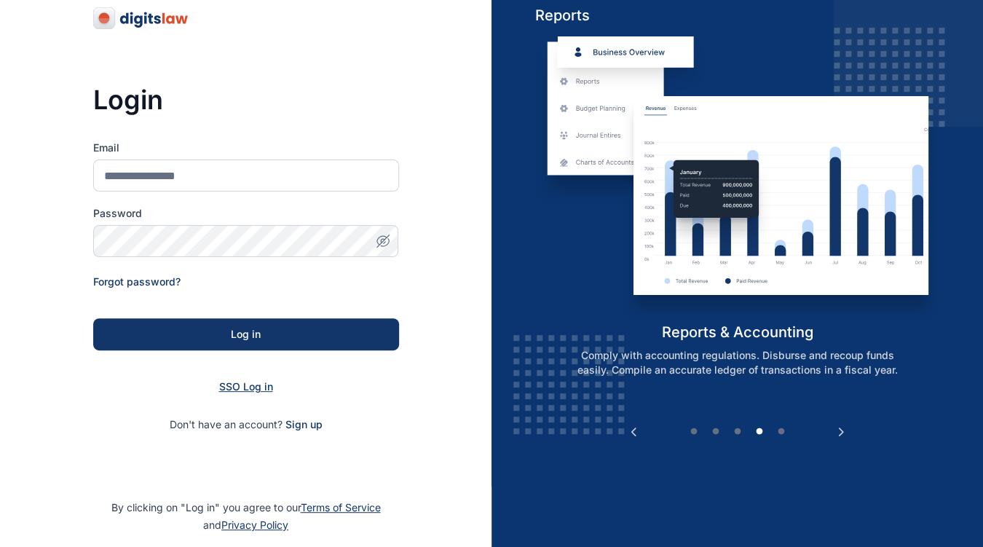 This screenshot has width=983, height=547. What do you see at coordinates (304, 424) in the screenshot?
I see `a: Sign up` at bounding box center [304, 424].